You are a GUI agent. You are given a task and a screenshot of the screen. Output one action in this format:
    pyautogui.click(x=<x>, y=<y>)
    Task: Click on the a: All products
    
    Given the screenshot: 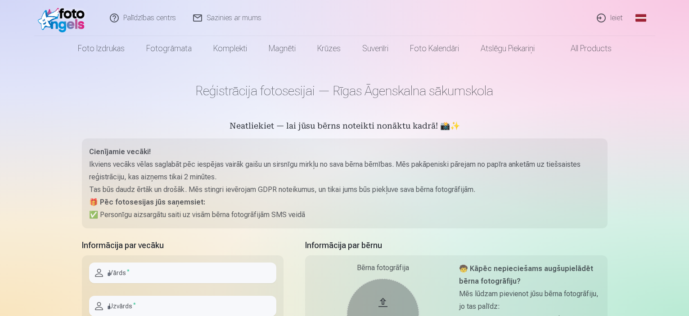 What is the action you would take?
    pyautogui.click(x=584, y=49)
    